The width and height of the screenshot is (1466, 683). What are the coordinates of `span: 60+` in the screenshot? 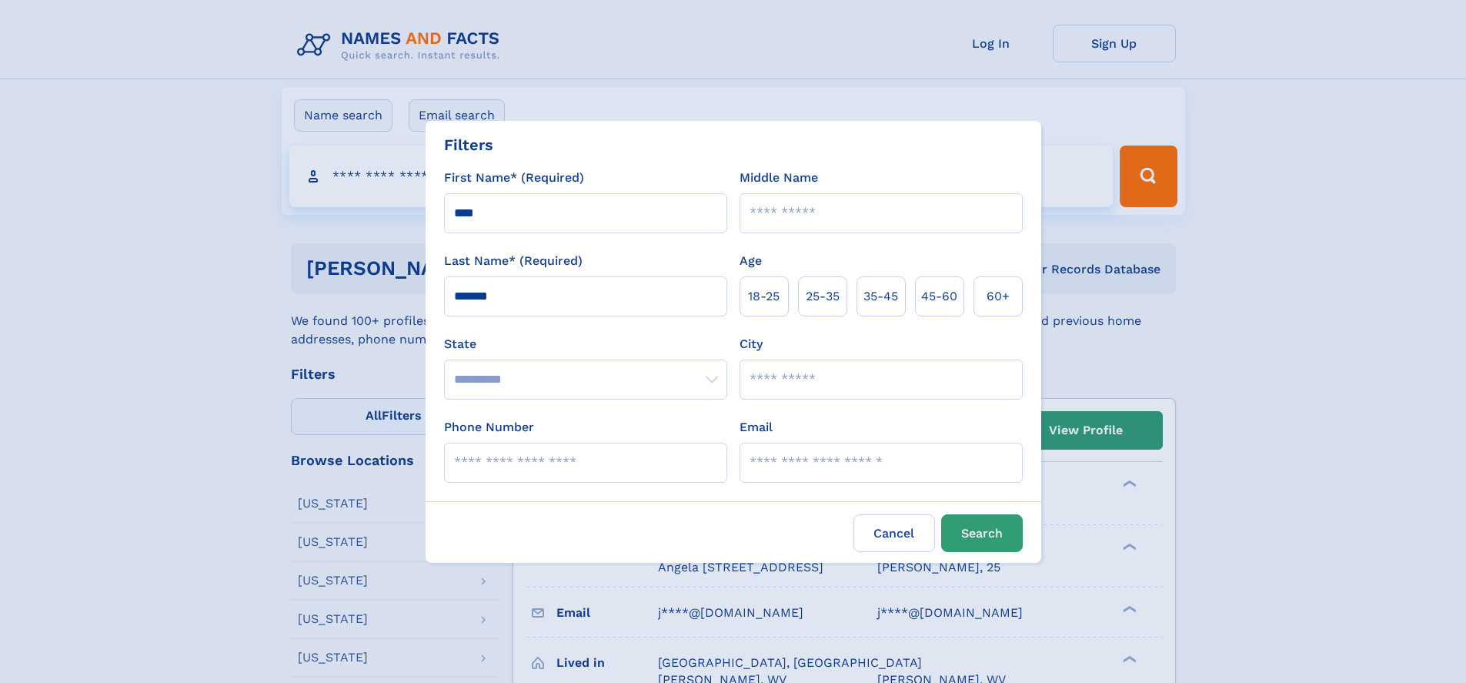 It's located at (998, 296).